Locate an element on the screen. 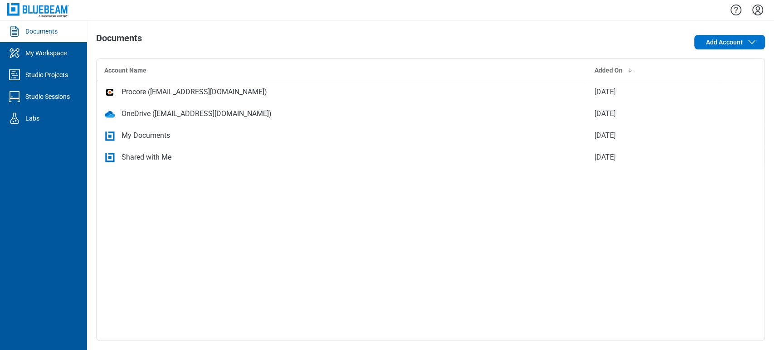  svg: Documents is located at coordinates (15, 31).